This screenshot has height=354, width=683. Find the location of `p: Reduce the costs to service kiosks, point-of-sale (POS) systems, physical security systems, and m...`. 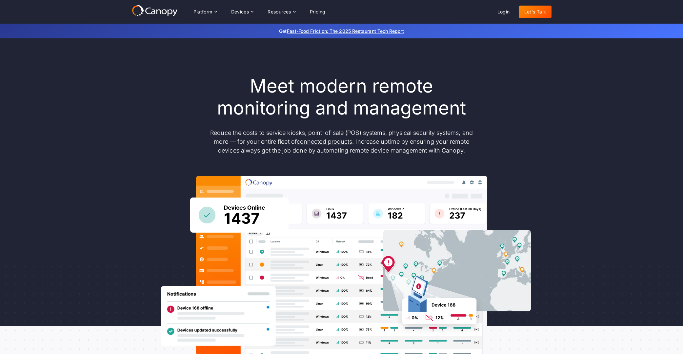

p: Reduce the costs to service kiosks, point-of-sale (POS) systems, physical security systems, and m... is located at coordinates (342, 141).